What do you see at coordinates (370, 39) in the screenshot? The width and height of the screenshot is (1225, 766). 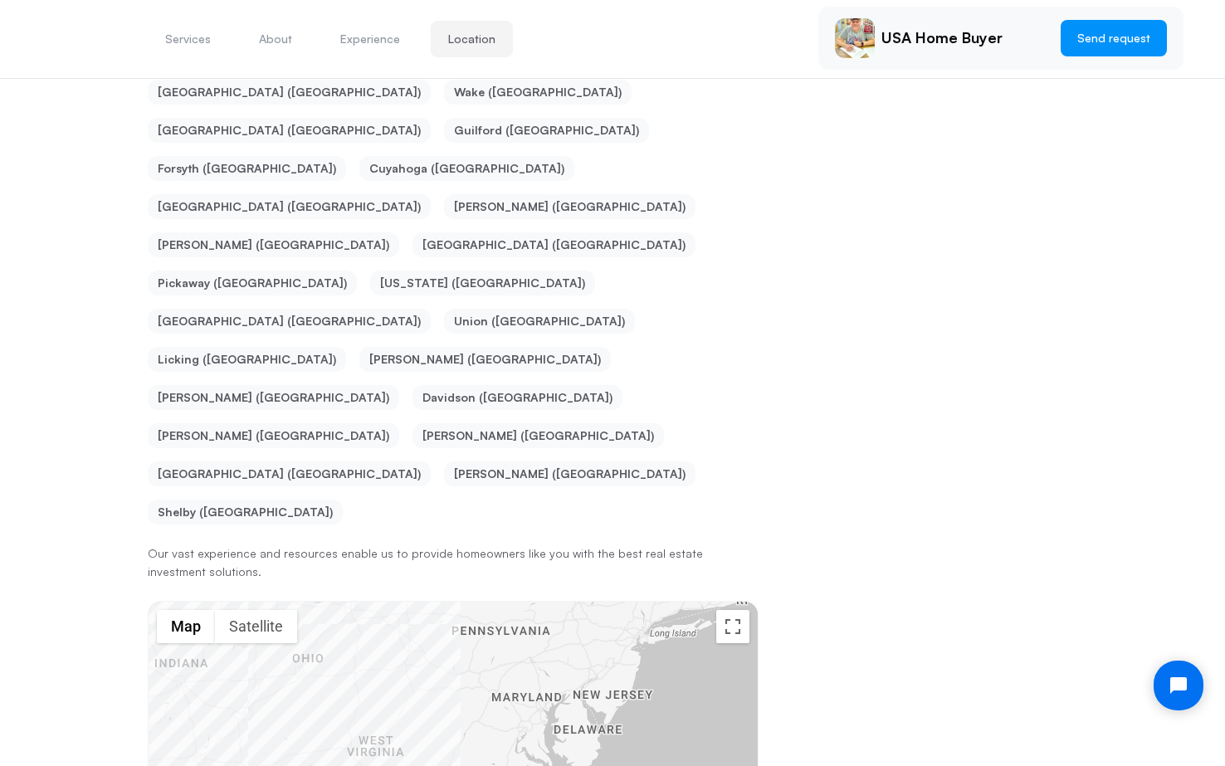 I see `button: Experience` at bounding box center [370, 39].